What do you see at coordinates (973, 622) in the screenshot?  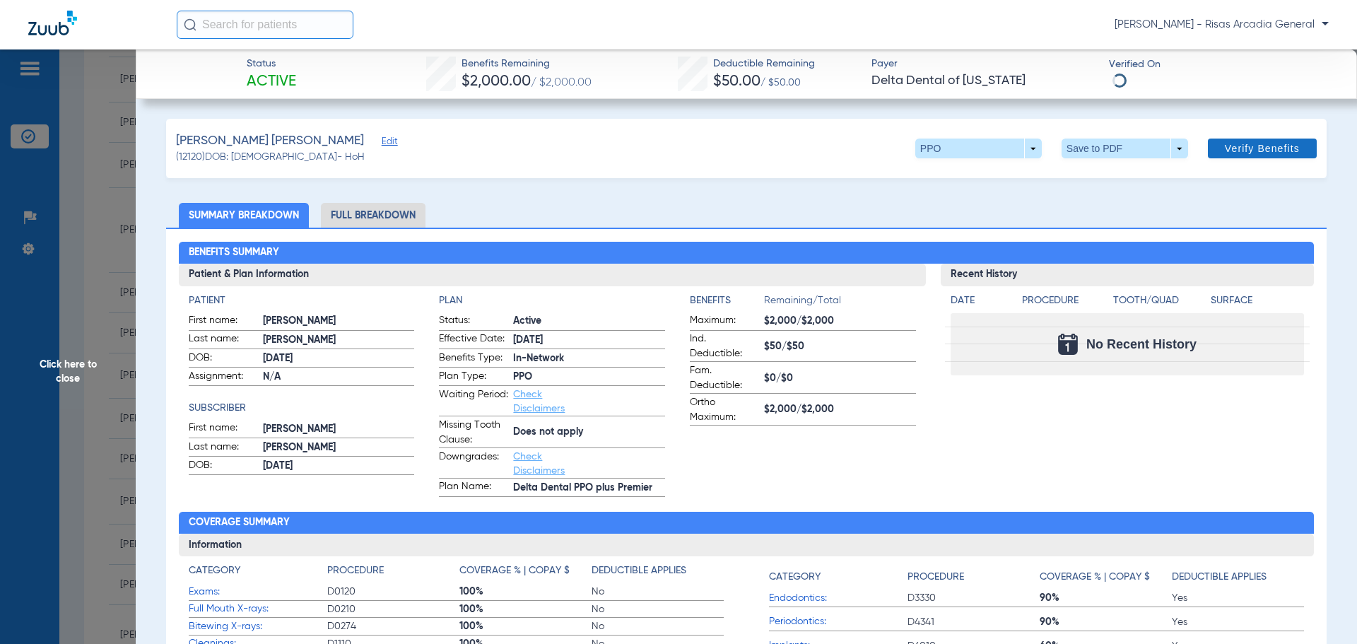 I see `span: D4341` at bounding box center [973, 622].